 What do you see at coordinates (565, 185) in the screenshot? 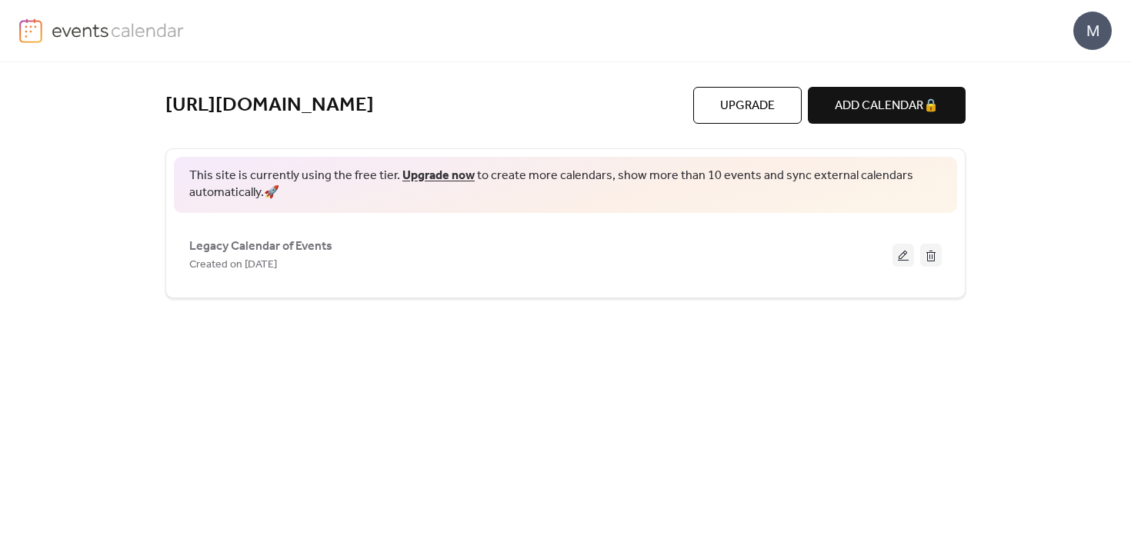
I see `span: This site is currently using the free tier. to create more calendars, show more than 10 events an...` at bounding box center [565, 185].